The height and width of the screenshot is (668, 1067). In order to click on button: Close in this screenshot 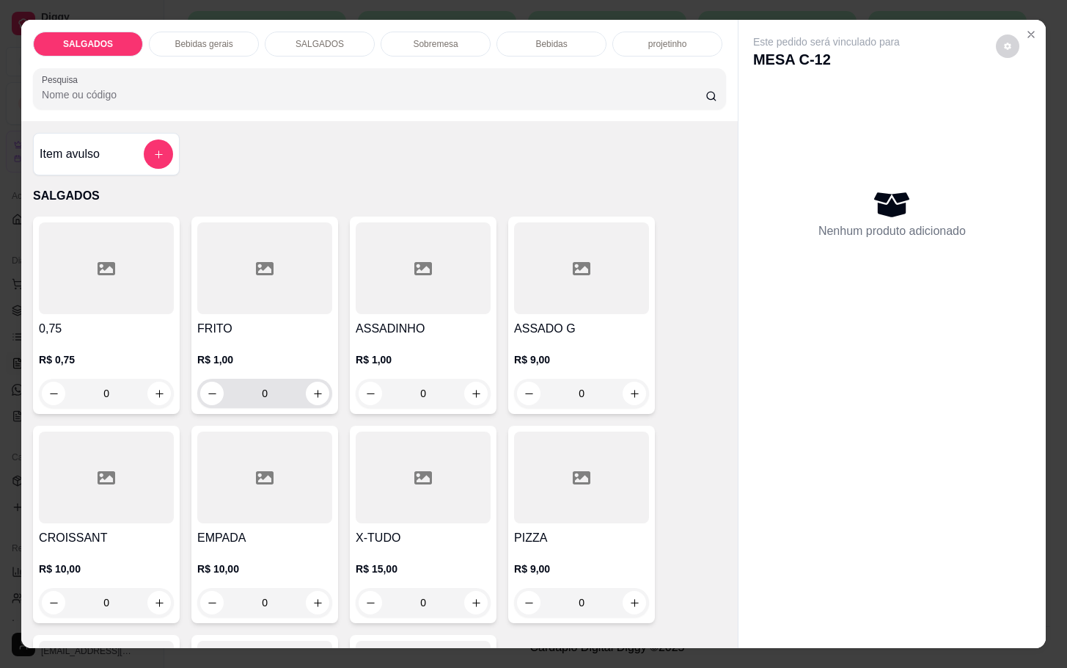, I will do `click(1031, 34)`.